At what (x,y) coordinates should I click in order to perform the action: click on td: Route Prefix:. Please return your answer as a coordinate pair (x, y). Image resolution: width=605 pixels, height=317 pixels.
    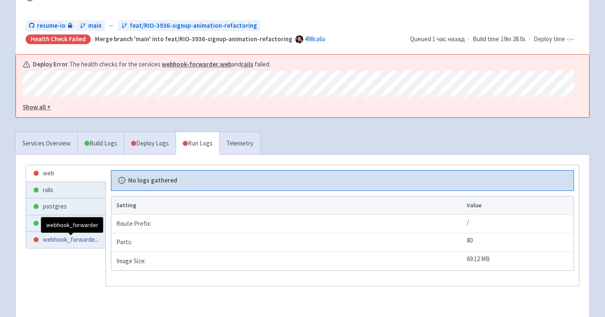
    Looking at the image, I should click on (288, 224).